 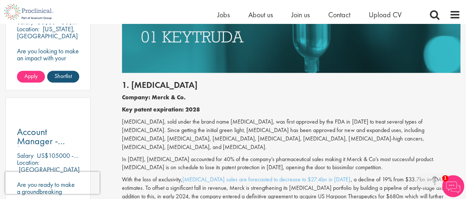 I want to click on b: Key patent expiration: 2028, so click(x=161, y=109).